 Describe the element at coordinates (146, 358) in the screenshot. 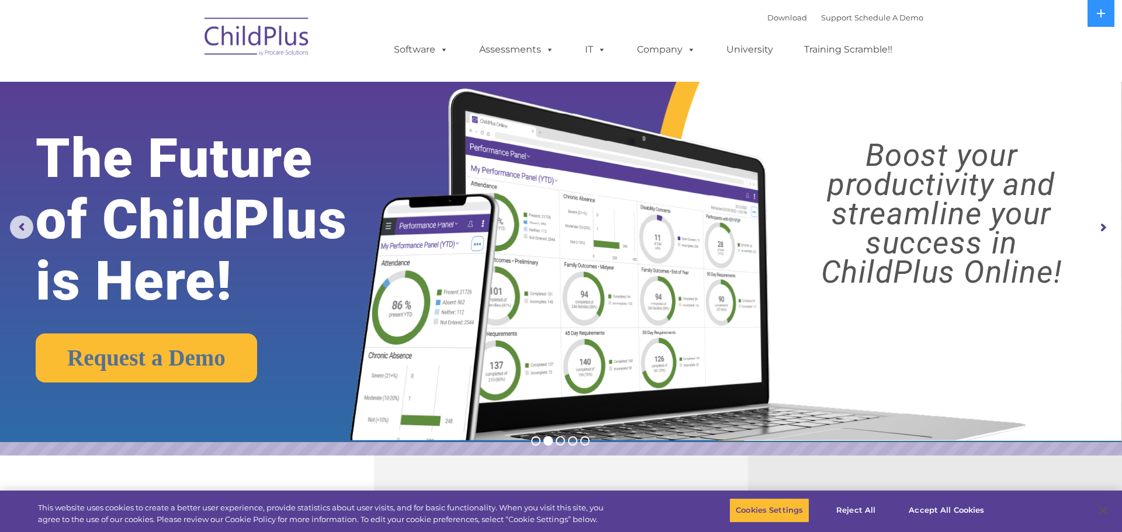

I see `a: Request a Demo` at that location.